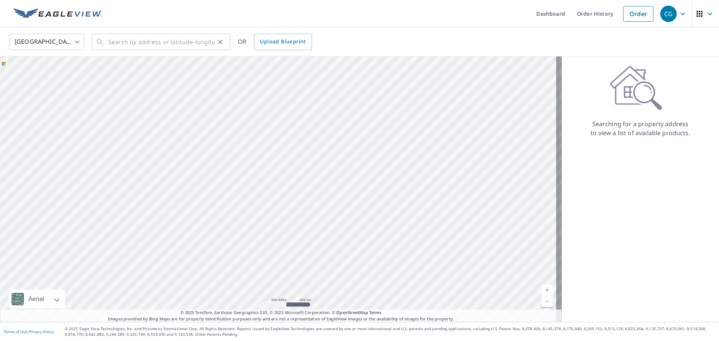 The height and width of the screenshot is (341, 719). Describe the element at coordinates (547, 290) in the screenshot. I see `a: Current Level 5, Zoom In` at that location.